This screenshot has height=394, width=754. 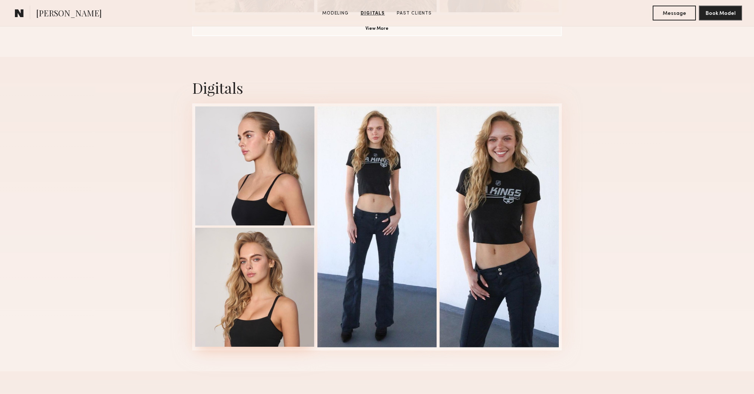 I want to click on a: Past Clients, so click(x=414, y=13).